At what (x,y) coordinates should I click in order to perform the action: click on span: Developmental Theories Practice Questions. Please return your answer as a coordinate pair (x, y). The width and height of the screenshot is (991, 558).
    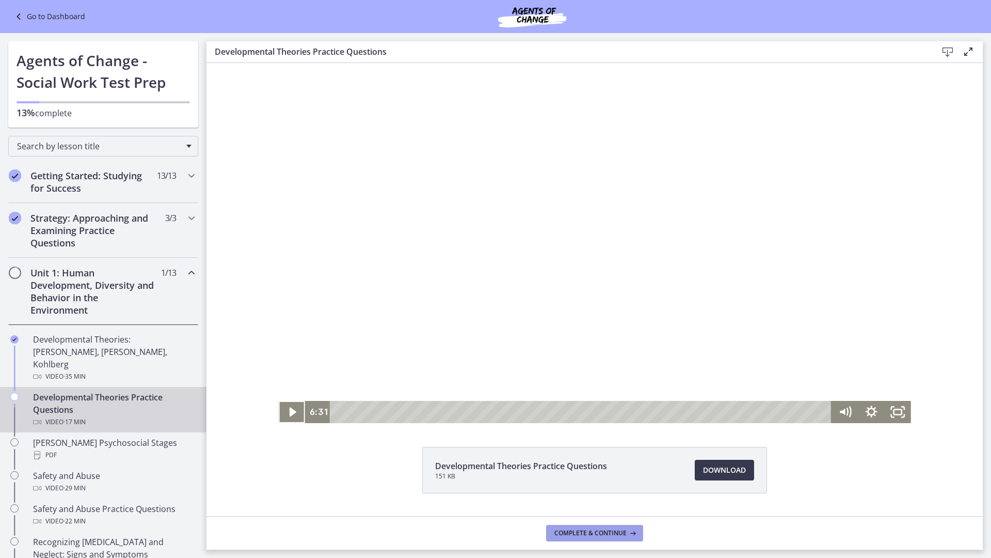
    Looking at the image, I should click on (521, 466).